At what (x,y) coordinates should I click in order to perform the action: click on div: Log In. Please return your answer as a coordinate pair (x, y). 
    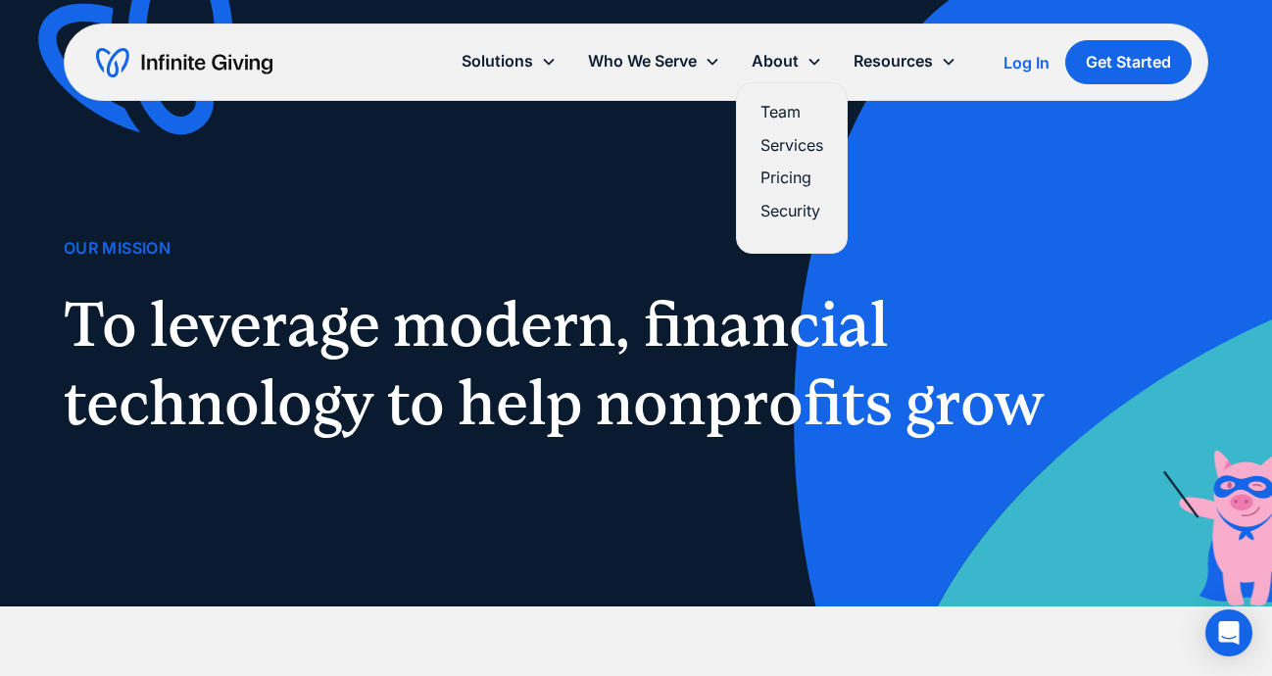
    Looking at the image, I should click on (1026, 63).